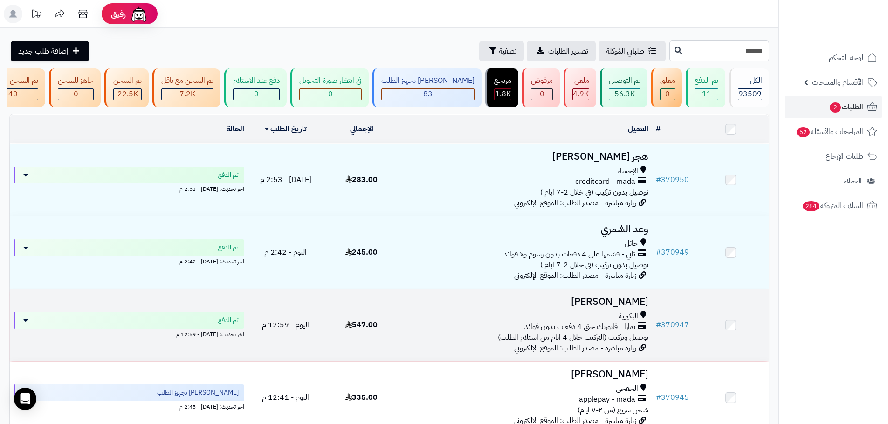 The image size is (888, 424). What do you see at coordinates (833, 206) in the screenshot?
I see `a: السلات المتروكة284` at bounding box center [833, 206].